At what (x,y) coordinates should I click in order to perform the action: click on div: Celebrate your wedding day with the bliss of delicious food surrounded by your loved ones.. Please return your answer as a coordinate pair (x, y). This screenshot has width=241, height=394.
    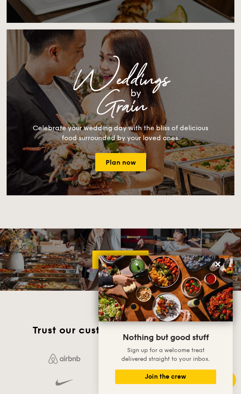
    Looking at the image, I should click on (121, 133).